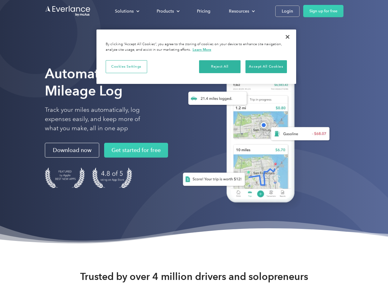 The height and width of the screenshot is (295, 388). Describe the element at coordinates (287, 11) in the screenshot. I see `a: Login` at that location.